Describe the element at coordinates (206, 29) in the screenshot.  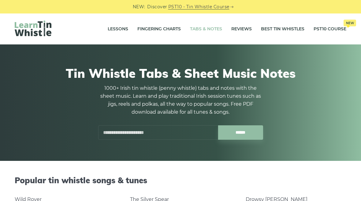
I see `a: Tabs & Notes` at that location.